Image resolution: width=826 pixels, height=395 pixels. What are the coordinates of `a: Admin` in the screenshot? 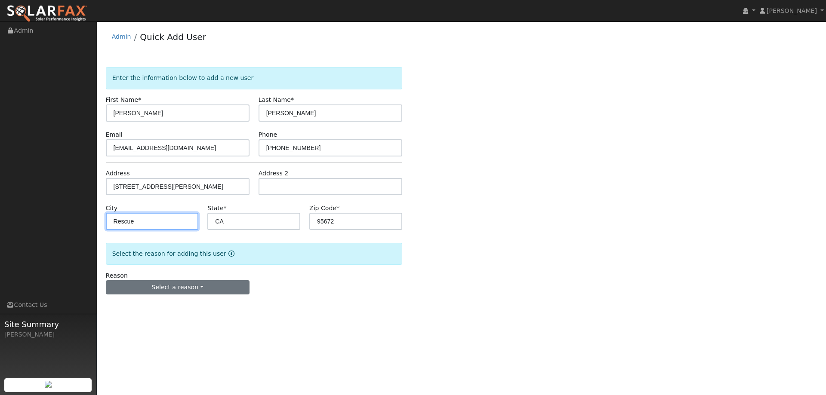 It's located at (121, 37).